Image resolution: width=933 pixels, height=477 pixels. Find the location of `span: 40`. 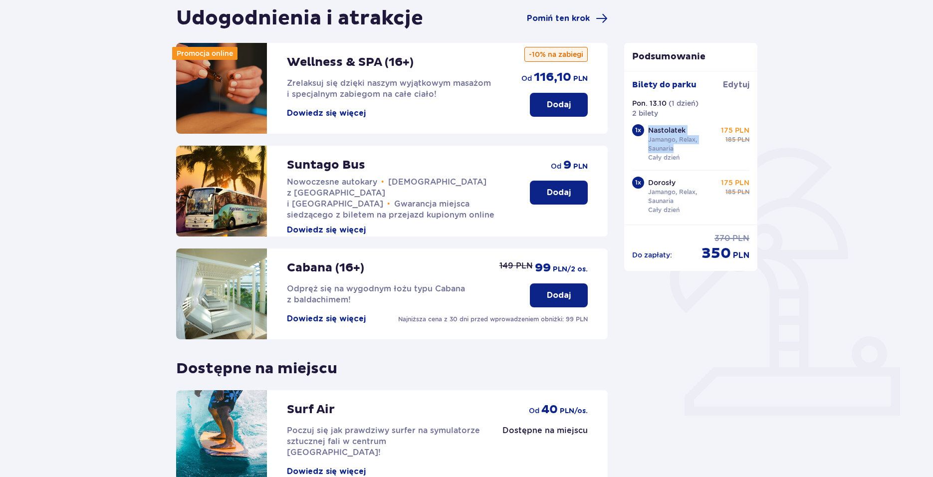

span: 40 is located at coordinates (549, 409).